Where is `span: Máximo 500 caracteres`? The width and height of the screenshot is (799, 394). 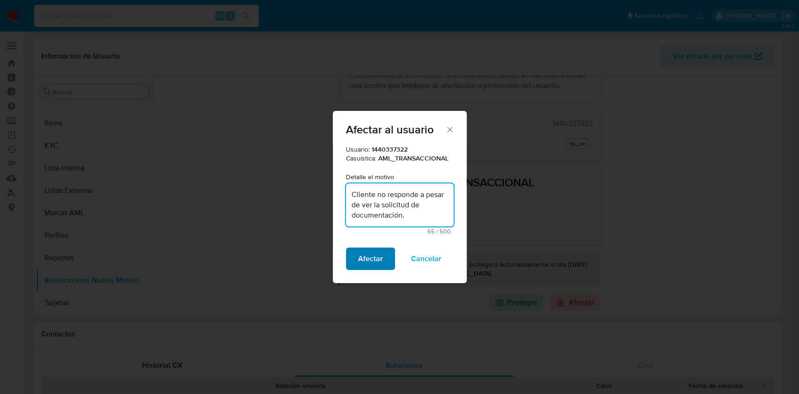 span: Máximo 500 caracteres is located at coordinates (400, 231).